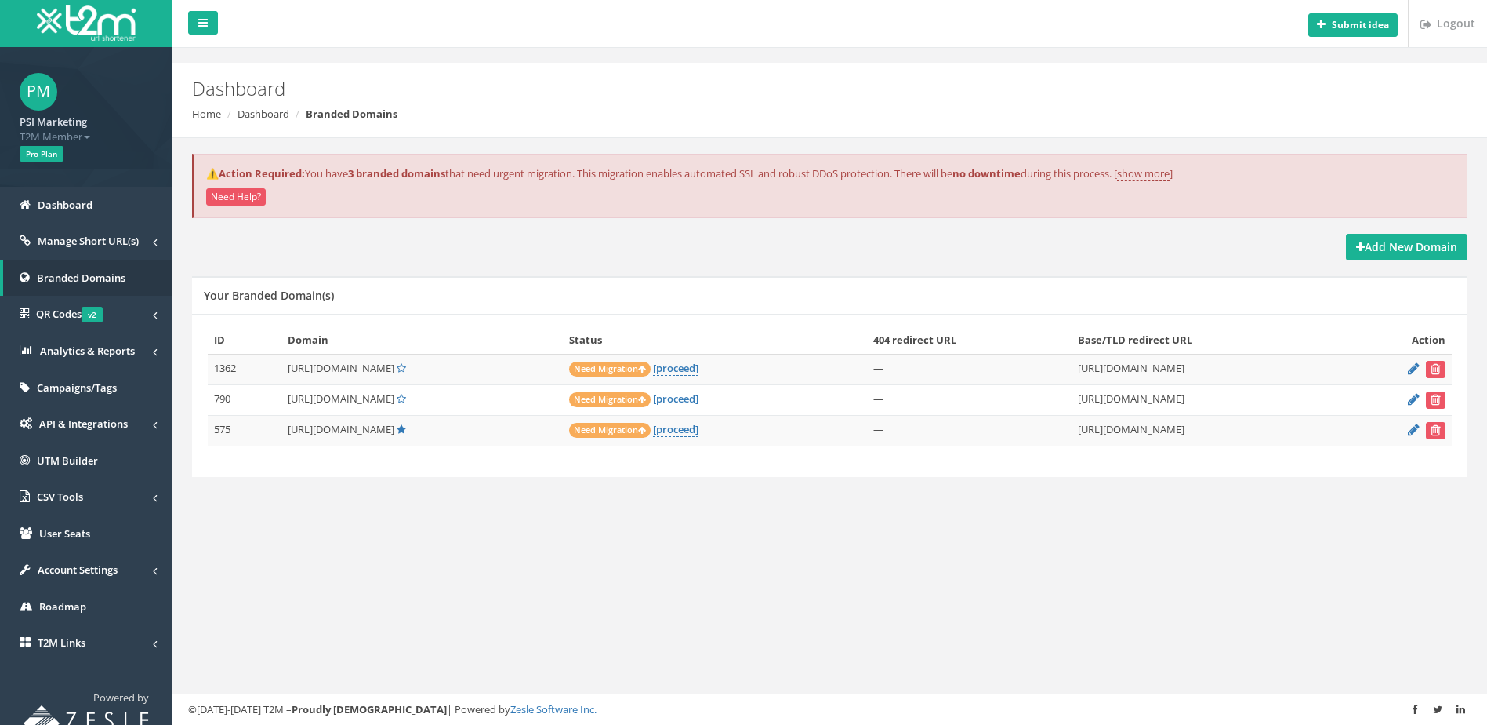 Image resolution: width=1487 pixels, height=725 pixels. What do you see at coordinates (830, 173) in the screenshot?
I see `p: You have that need urgent migration. This migration enables automated SSL and robust DDoS protect...` at bounding box center [830, 173].